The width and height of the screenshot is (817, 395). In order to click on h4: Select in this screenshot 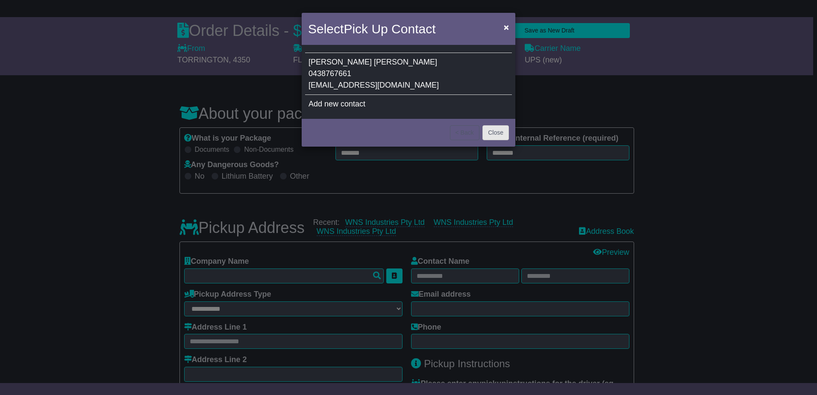, I will do `click(372, 29)`.